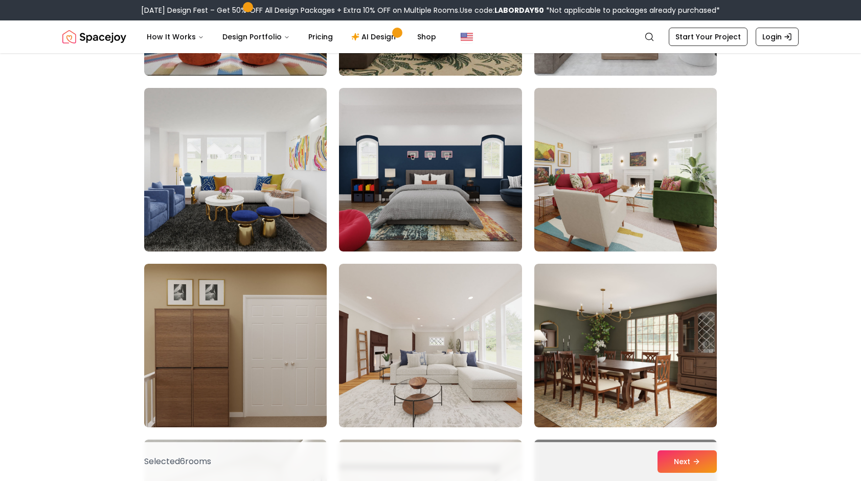 Image resolution: width=861 pixels, height=481 pixels. What do you see at coordinates (708, 37) in the screenshot?
I see `a: Start Your Project` at bounding box center [708, 37].